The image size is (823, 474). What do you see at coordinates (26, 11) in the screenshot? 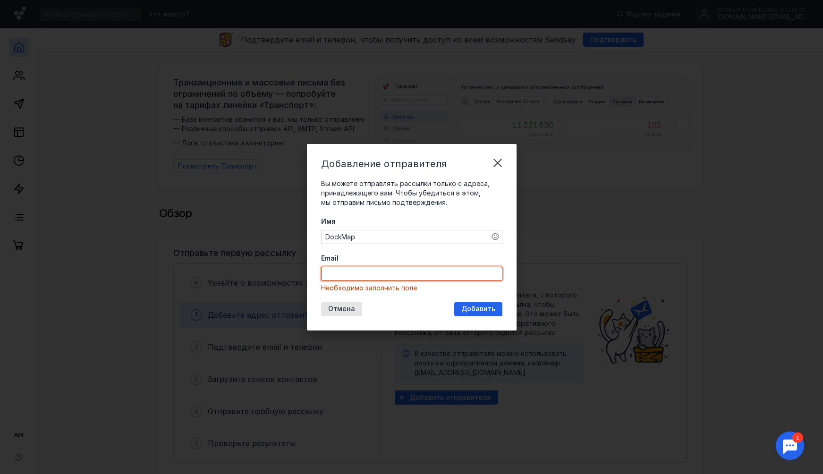
I see `div: 1` at bounding box center [26, 11].